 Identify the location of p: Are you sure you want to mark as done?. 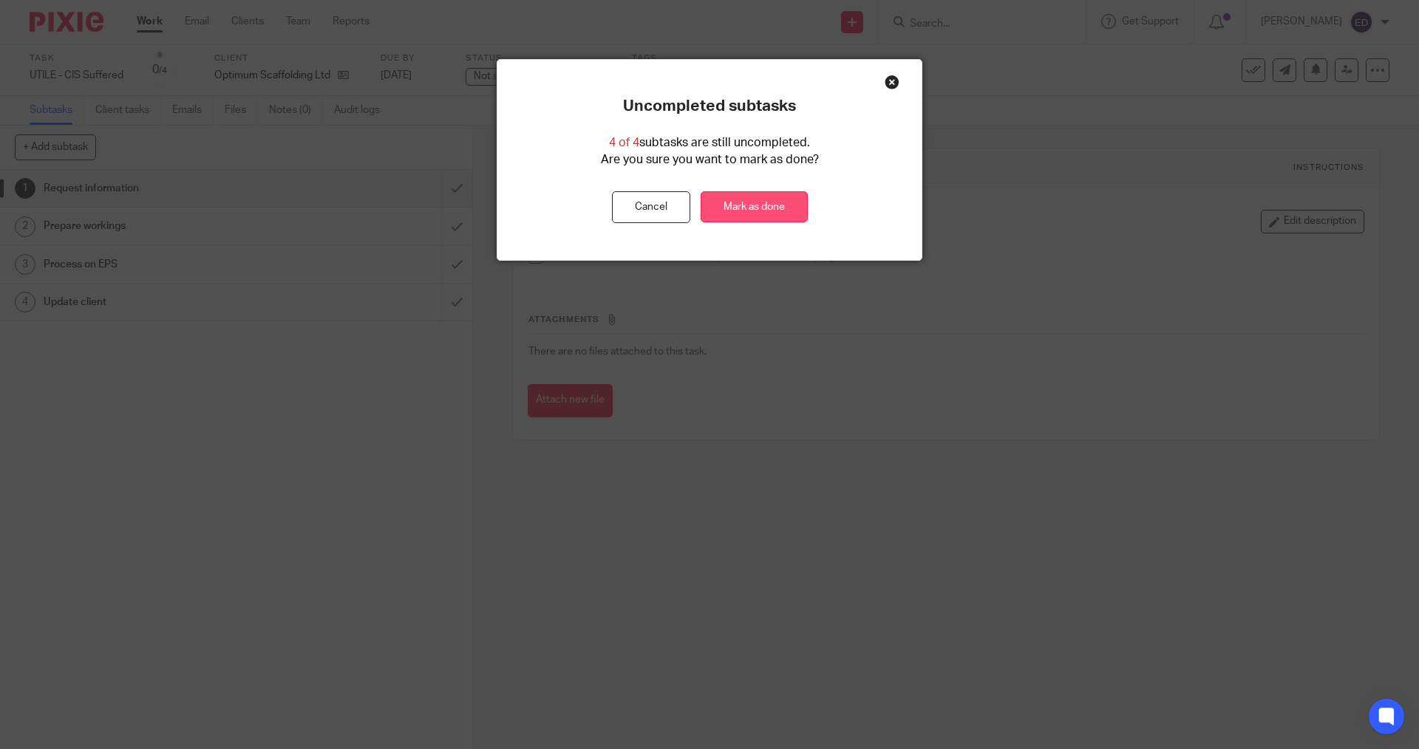
(709, 160).